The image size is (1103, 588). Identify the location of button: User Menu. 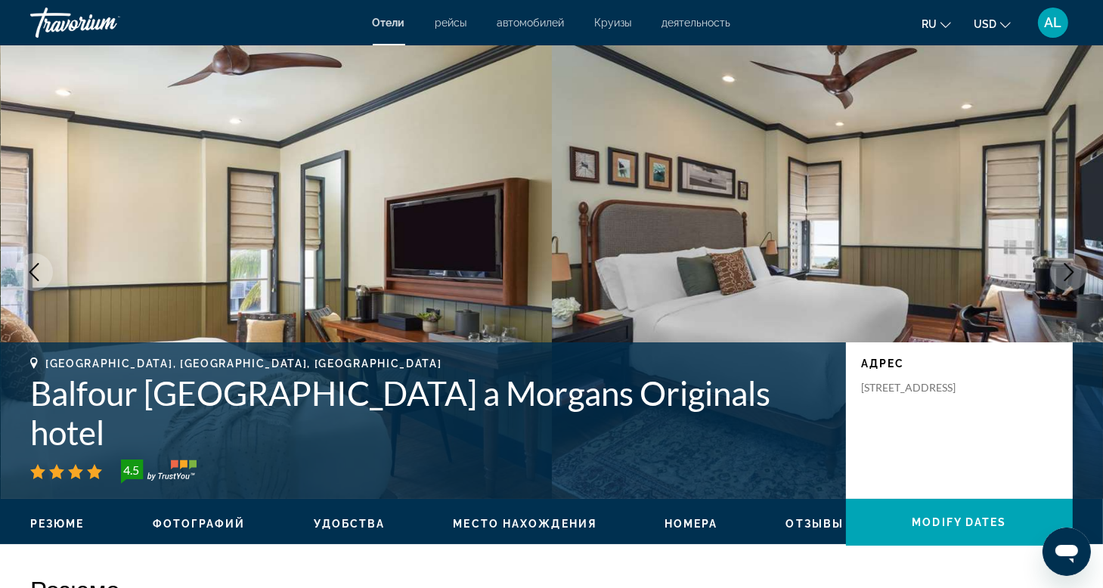
(1054, 23).